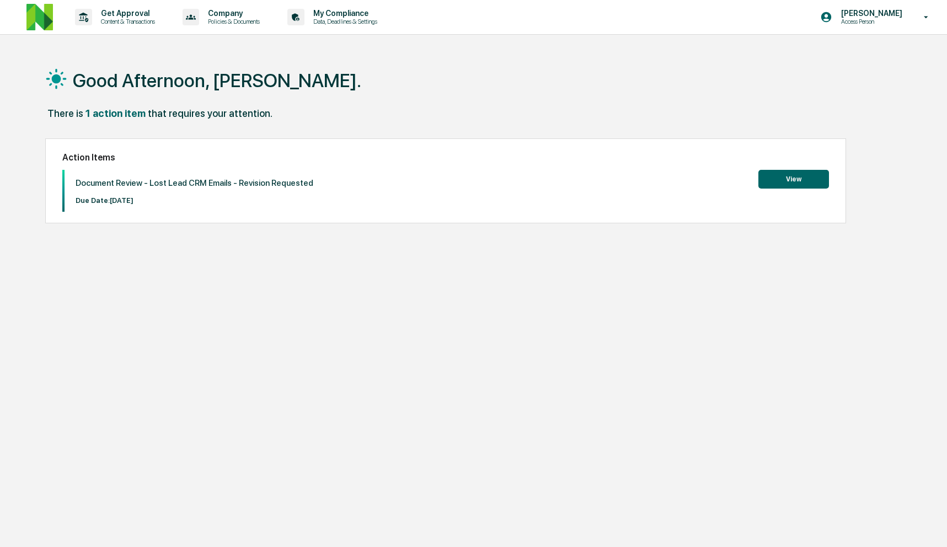 Image resolution: width=947 pixels, height=547 pixels. I want to click on img: logo, so click(40, 17).